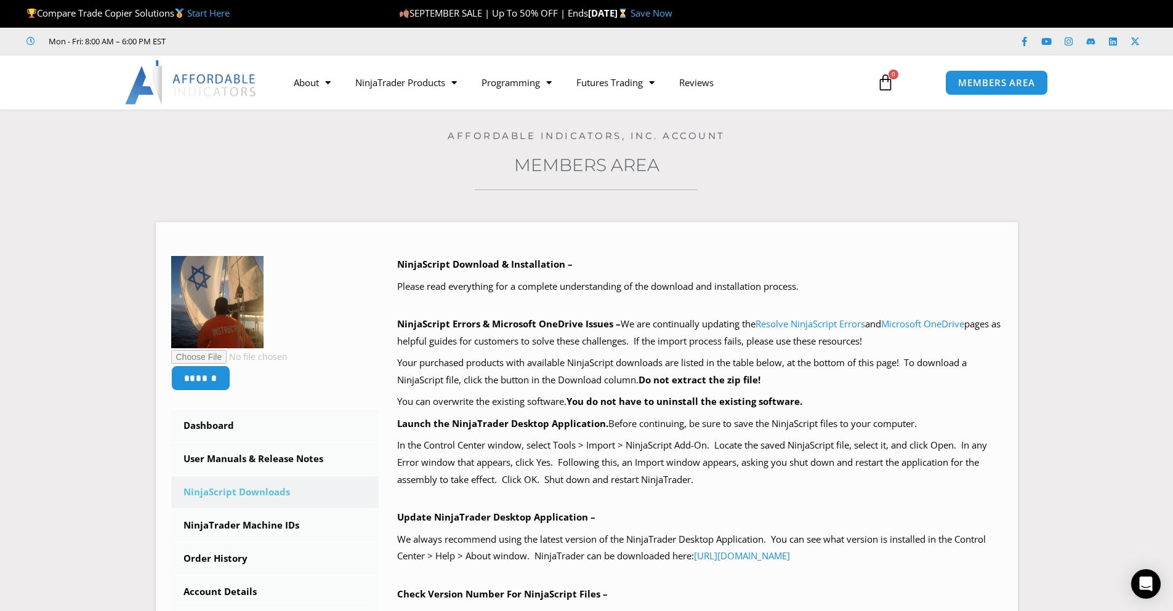  What do you see at coordinates (699, 287) in the screenshot?
I see `p: Please read everything for a complete understanding of the download and installation process.` at bounding box center [699, 287].